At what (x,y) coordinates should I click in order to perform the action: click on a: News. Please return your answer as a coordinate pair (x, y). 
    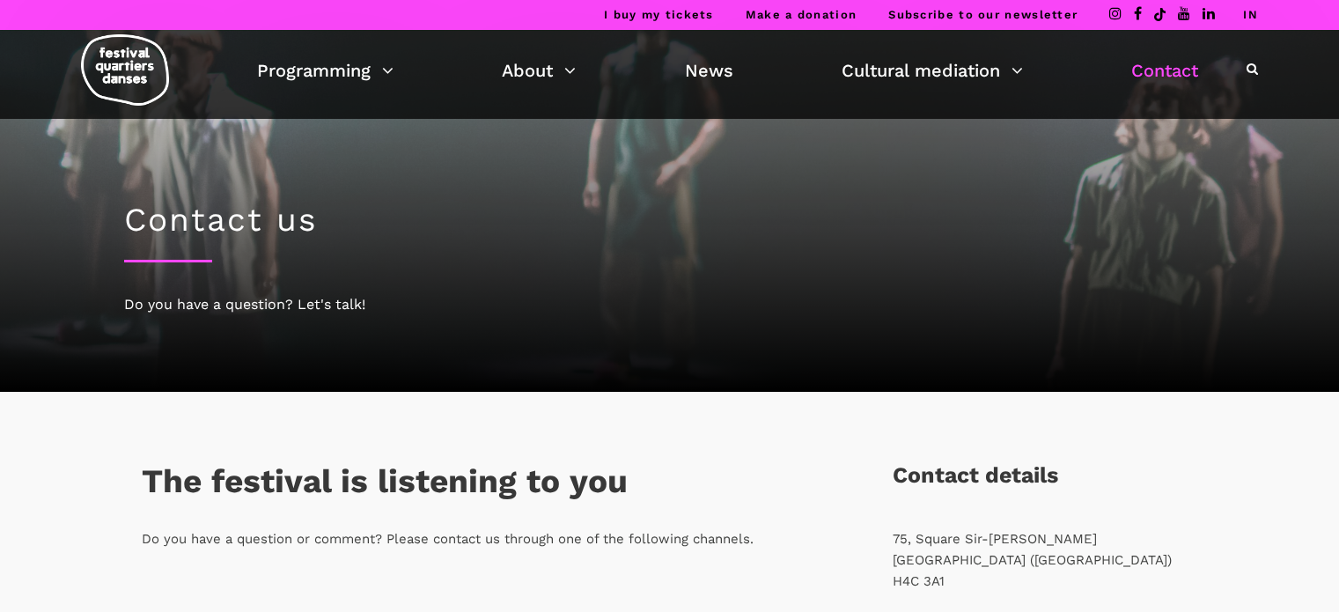
    Looking at the image, I should click on (709, 70).